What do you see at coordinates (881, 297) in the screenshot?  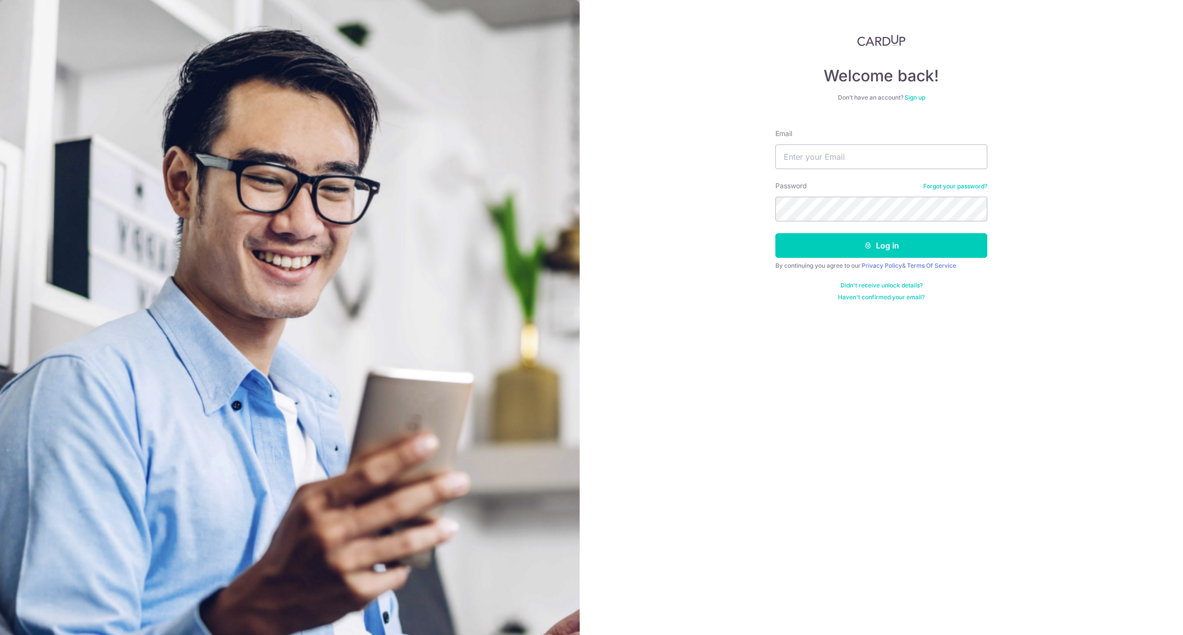 I see `a: Haven't confirmed your email?` at bounding box center [881, 297].